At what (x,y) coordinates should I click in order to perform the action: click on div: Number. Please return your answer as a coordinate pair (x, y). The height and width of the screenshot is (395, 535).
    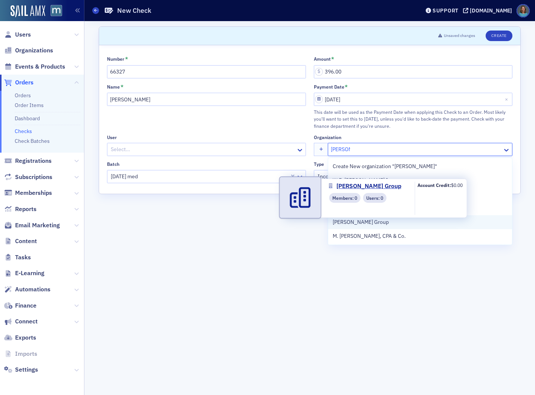
    Looking at the image, I should click on (116, 59).